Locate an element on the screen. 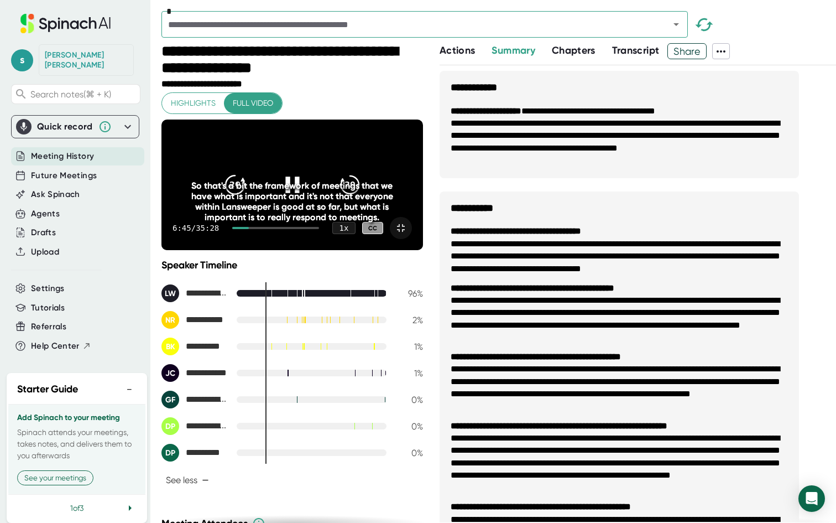  div: Danny Peck is located at coordinates (195, 452).